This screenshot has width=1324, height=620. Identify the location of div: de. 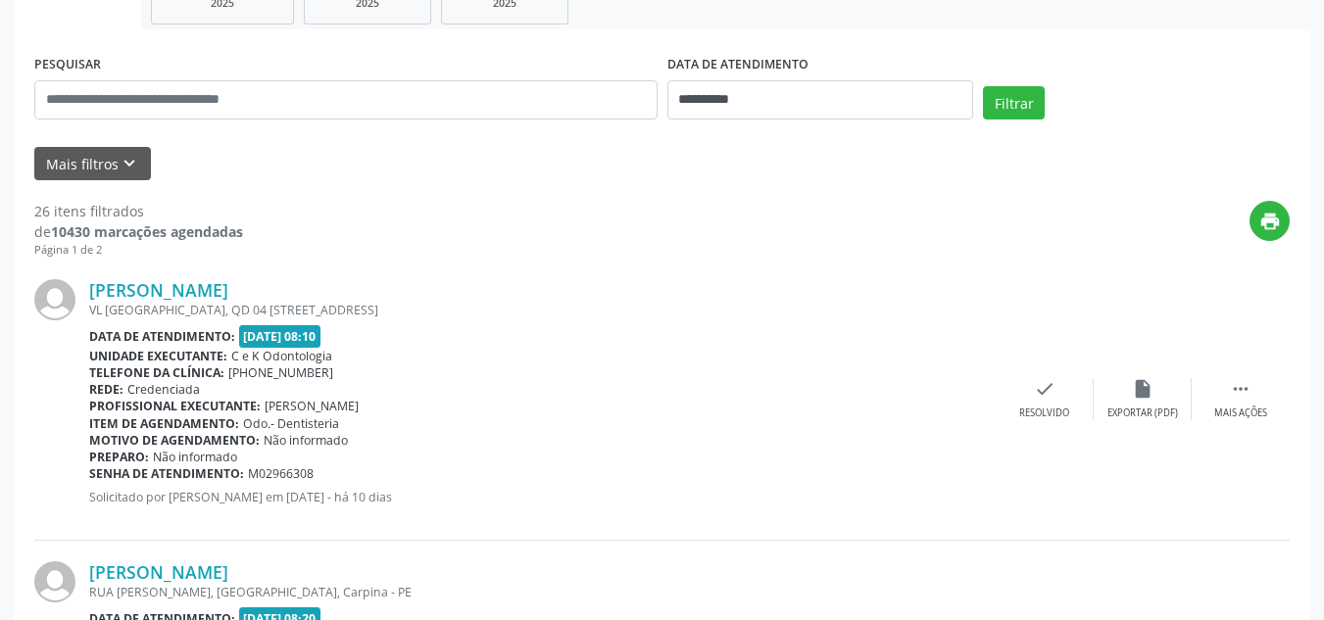
(138, 231).